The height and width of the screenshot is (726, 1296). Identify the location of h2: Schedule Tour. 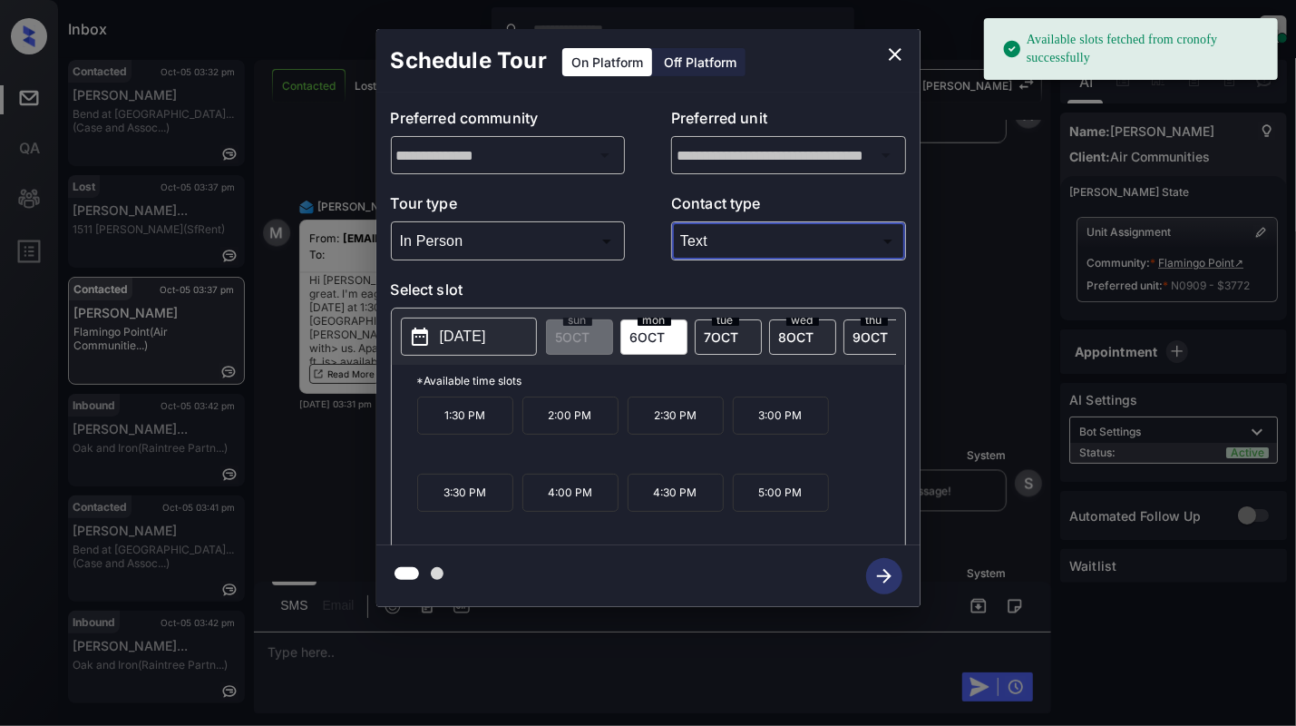
(469, 61).